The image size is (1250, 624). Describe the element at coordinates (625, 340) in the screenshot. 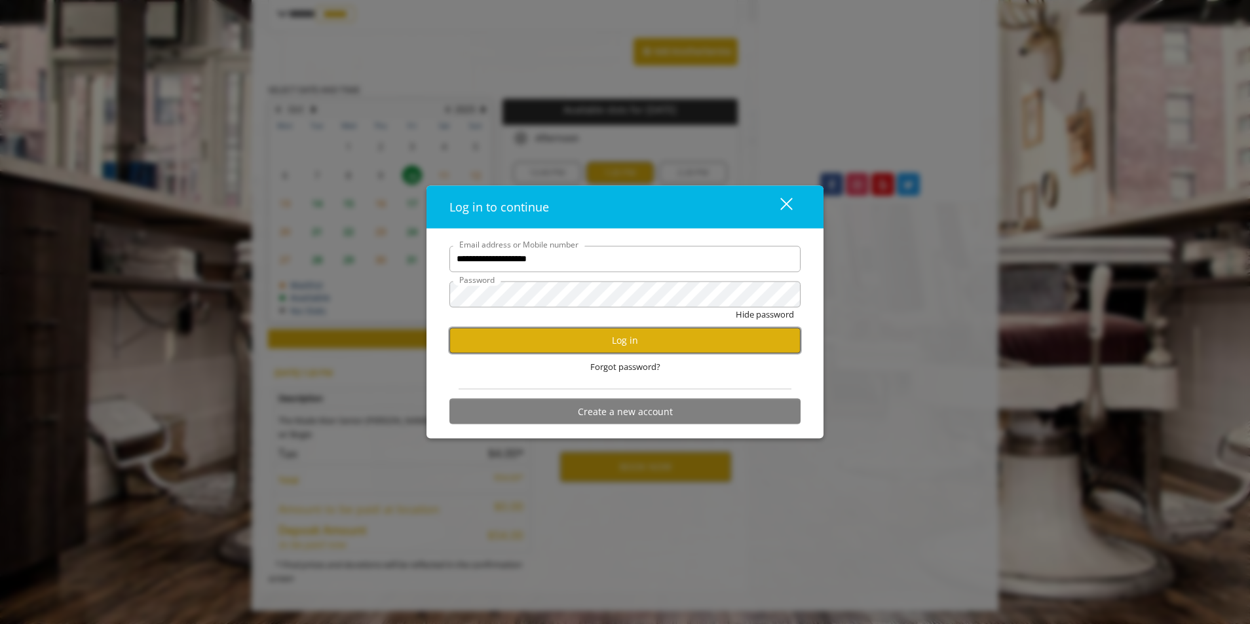

I see `button: Log in` at that location.